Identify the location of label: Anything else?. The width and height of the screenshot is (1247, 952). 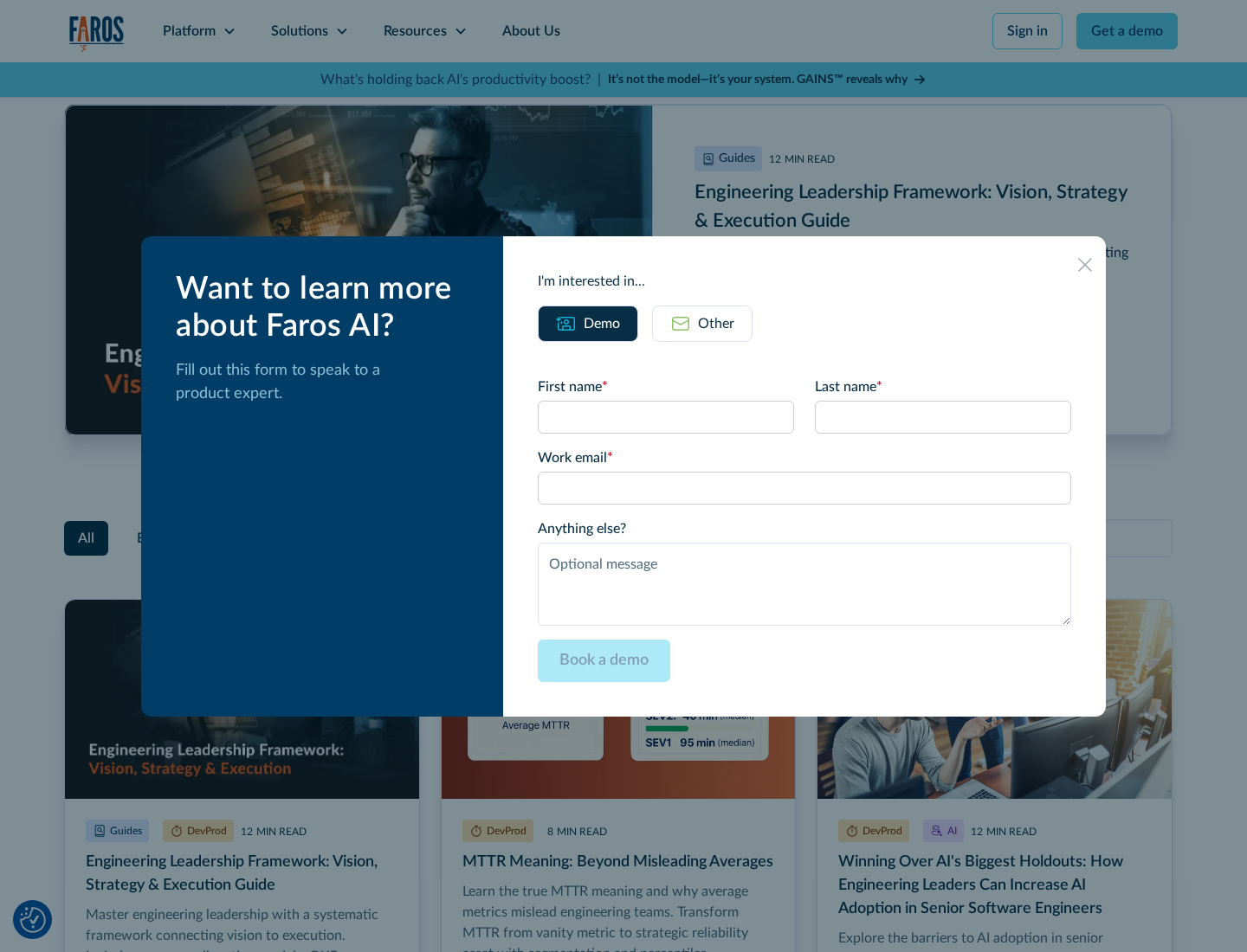
(804, 529).